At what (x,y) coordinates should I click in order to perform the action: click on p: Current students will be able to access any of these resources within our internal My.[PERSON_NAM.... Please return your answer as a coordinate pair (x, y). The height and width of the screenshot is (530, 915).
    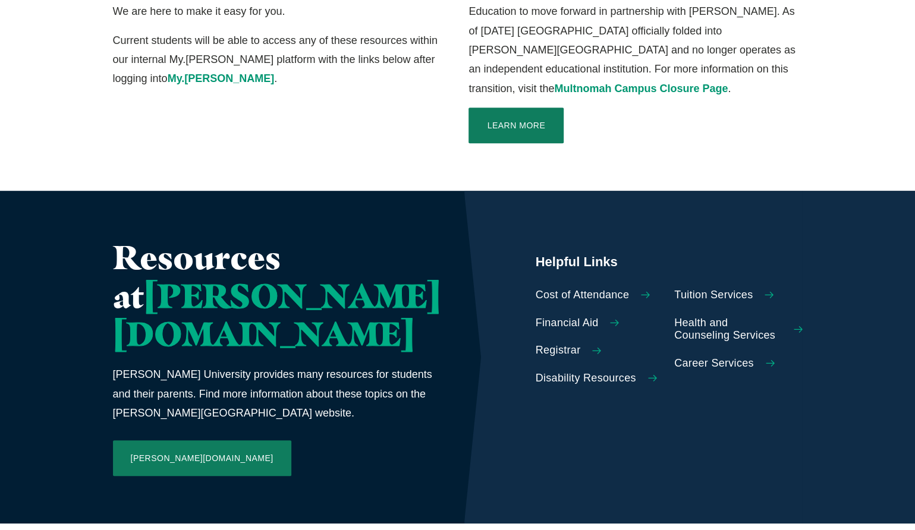
    Looking at the image, I should click on (279, 59).